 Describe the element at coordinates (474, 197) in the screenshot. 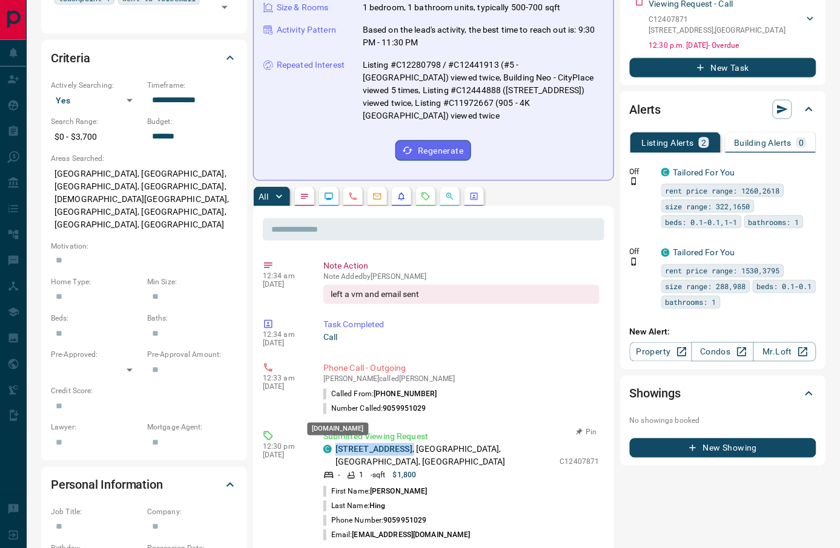

I see `svg: Agent Actions` at that location.